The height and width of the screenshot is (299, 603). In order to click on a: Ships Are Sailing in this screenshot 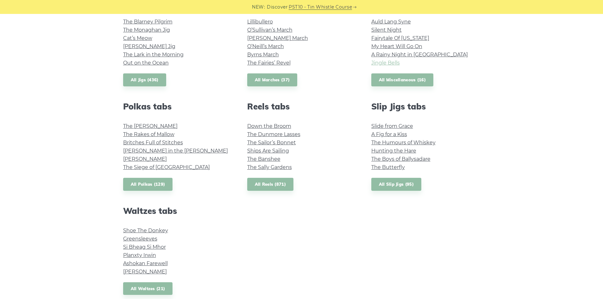, I will do `click(268, 151)`.